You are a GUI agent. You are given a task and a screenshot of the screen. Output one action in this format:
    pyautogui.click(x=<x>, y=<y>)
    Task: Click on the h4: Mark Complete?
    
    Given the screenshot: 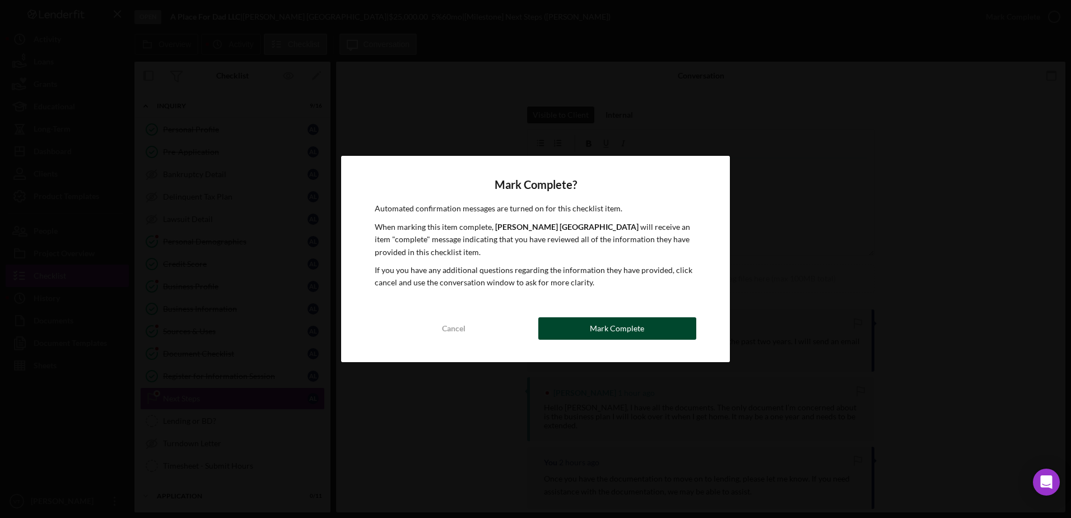 What is the action you would take?
    pyautogui.click(x=536, y=184)
    